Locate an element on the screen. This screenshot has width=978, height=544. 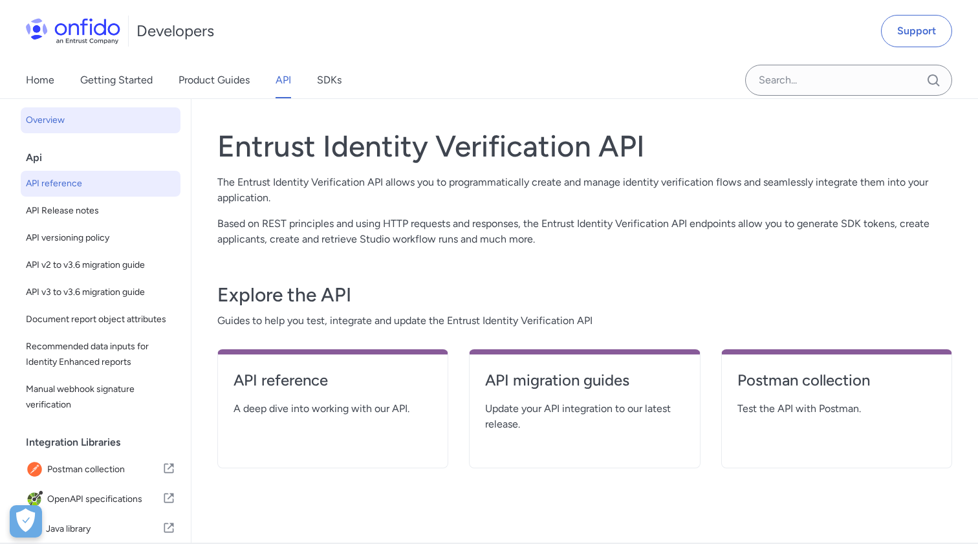
span: A deep dive into working with our API. is located at coordinates (333, 409).